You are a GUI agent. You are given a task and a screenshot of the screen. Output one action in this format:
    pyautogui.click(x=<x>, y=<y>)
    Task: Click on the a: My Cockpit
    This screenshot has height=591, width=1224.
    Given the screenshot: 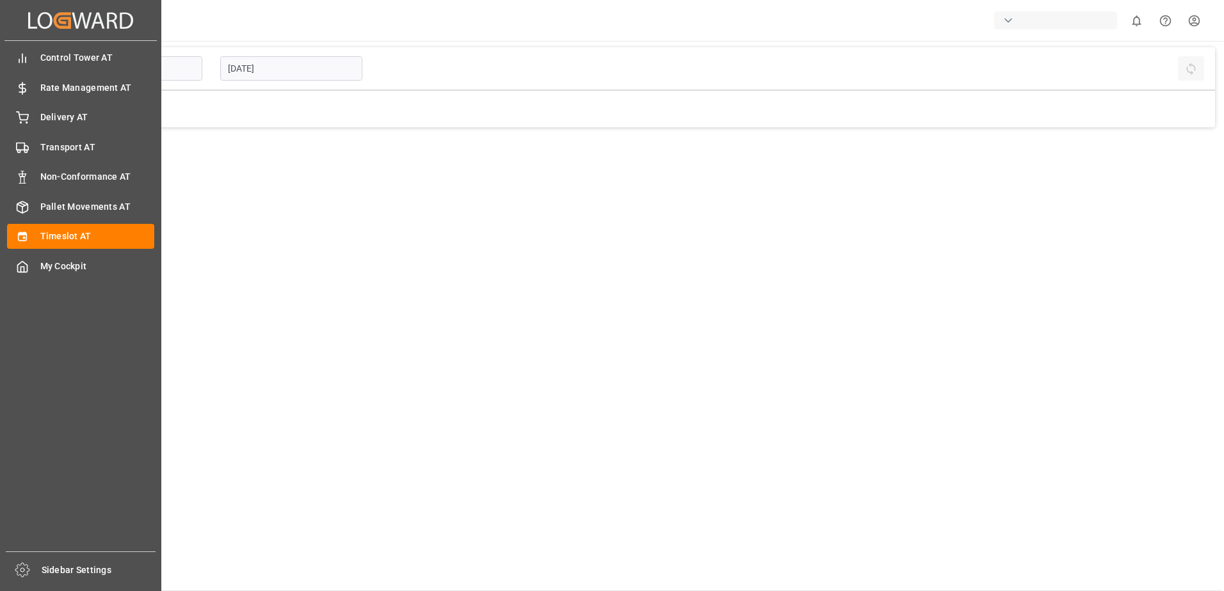 What is the action you would take?
    pyautogui.click(x=81, y=266)
    